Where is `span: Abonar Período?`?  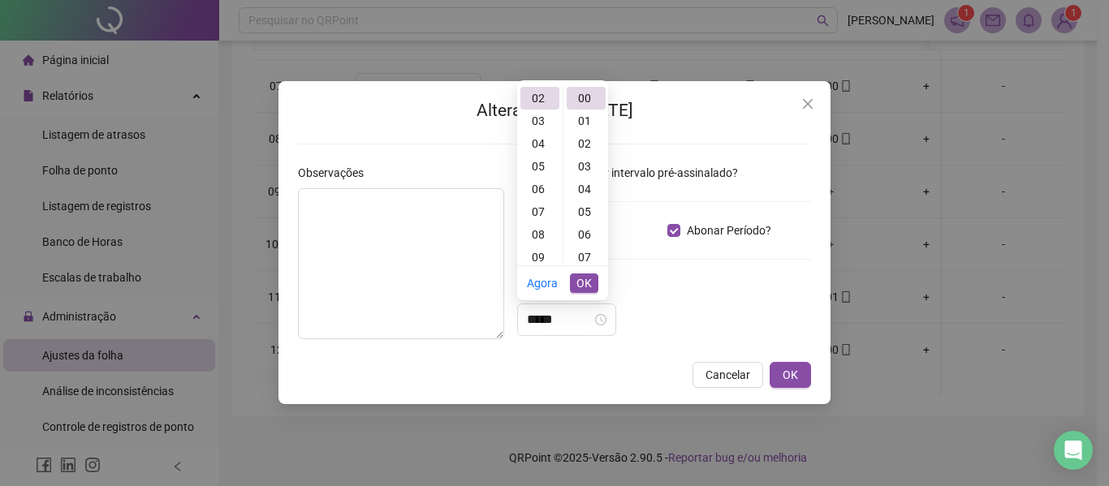
span: Abonar Período? is located at coordinates (729, 231).